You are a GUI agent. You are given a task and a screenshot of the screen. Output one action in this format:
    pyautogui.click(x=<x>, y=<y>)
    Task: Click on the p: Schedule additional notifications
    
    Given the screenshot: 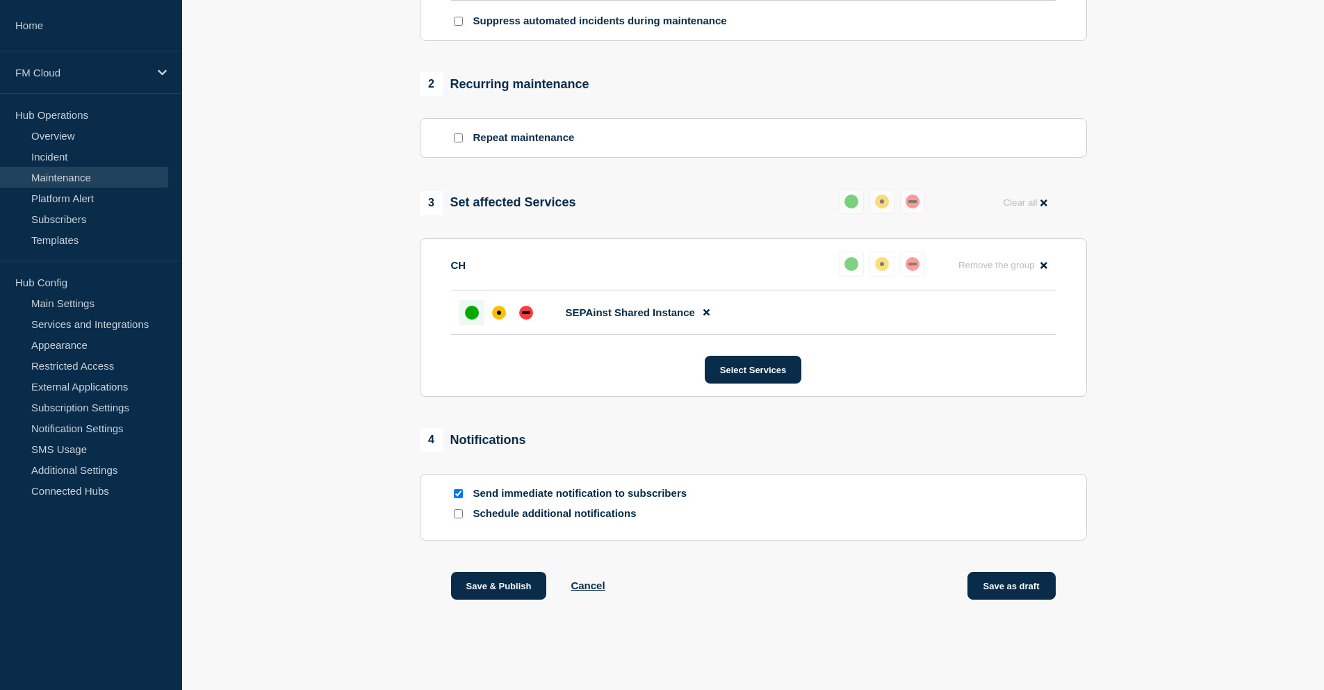 What is the action you would take?
    pyautogui.click(x=585, y=514)
    